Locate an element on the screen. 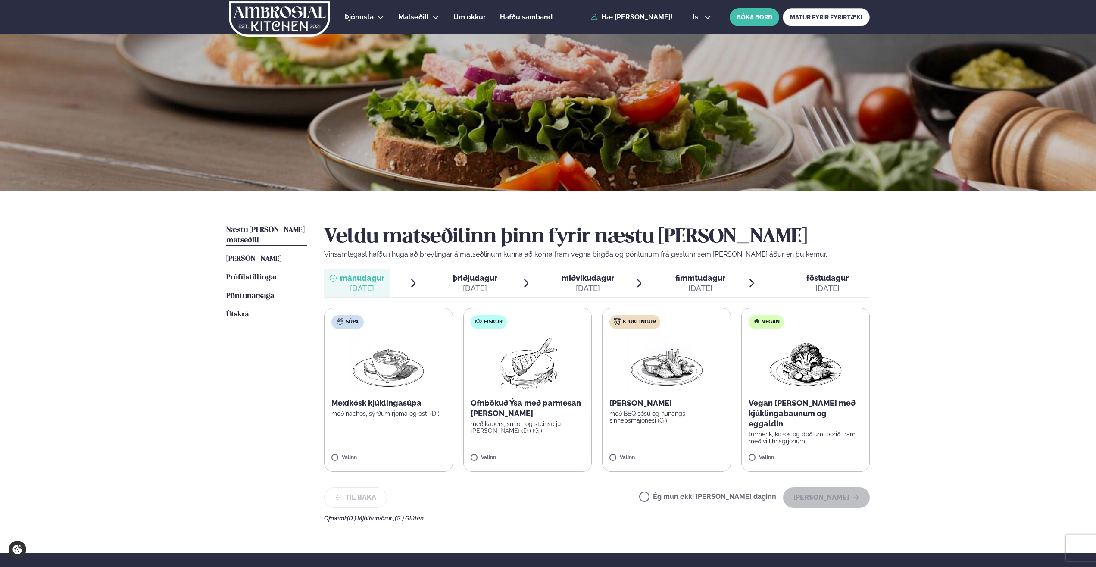 The image size is (1096, 567). a: MATUR FYRIR FYRIRTÆKI is located at coordinates (826, 17).